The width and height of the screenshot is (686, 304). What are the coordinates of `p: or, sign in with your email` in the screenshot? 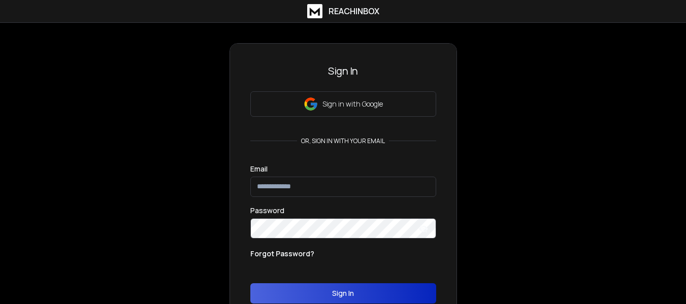 It's located at (343, 141).